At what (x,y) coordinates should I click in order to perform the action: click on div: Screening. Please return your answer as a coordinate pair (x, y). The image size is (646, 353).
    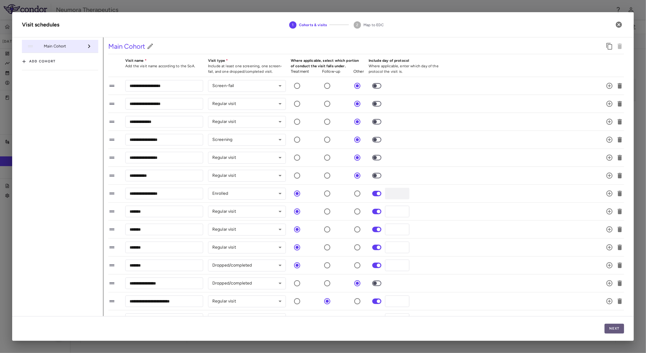
    Looking at the image, I should click on (247, 140).